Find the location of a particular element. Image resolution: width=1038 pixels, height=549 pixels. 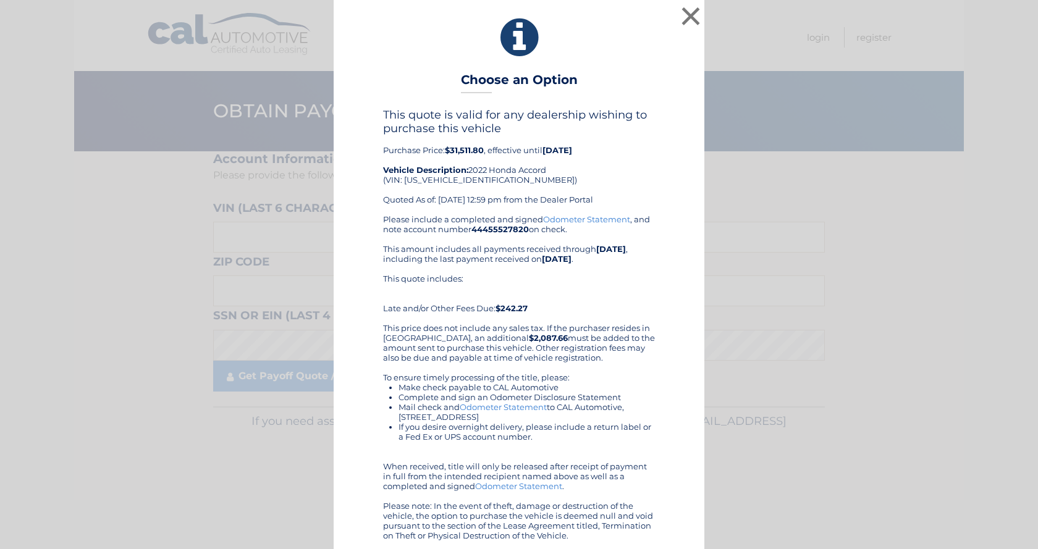

div: This quote includes: Late and/or Other Fees Due: is located at coordinates (519, 294).